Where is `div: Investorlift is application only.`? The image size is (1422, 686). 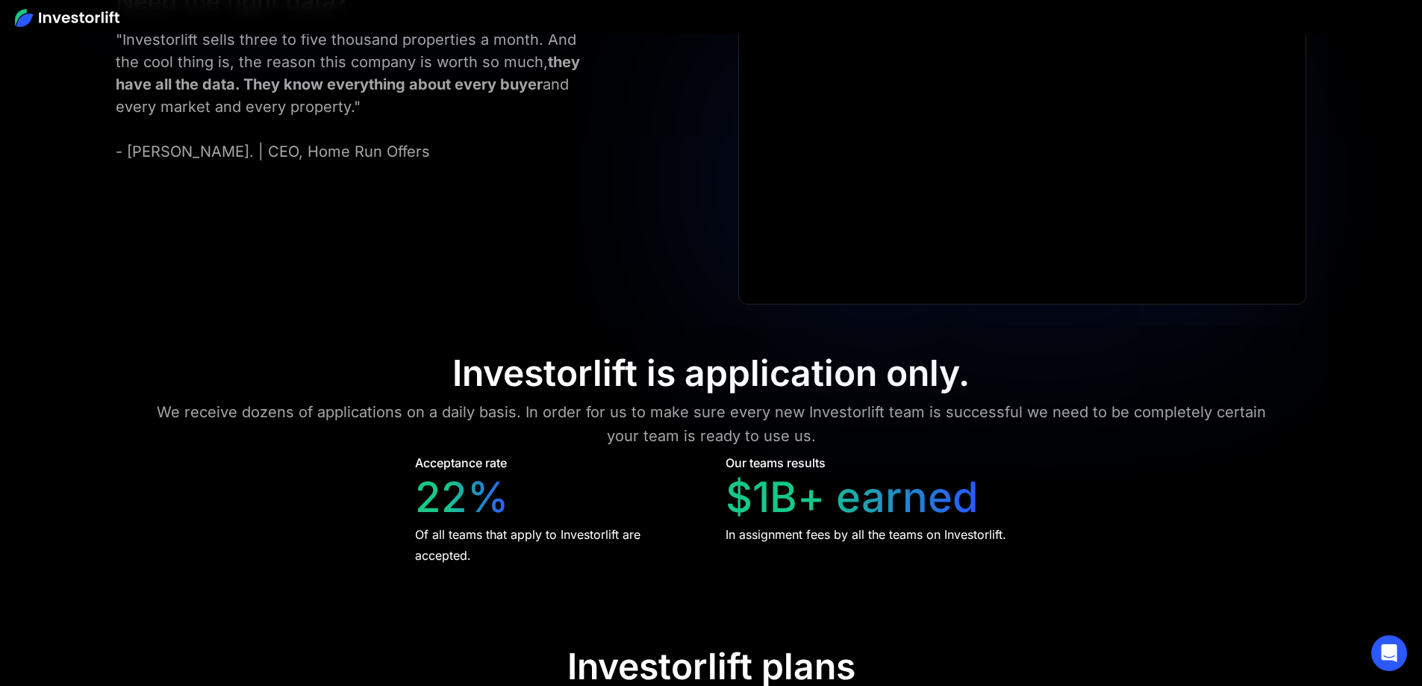
div: Investorlift is application only. is located at coordinates (711, 373).